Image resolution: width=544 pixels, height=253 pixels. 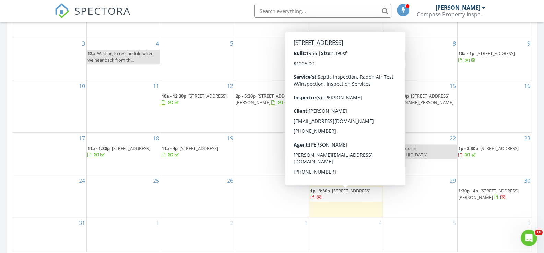 What do you see at coordinates (83, 44) in the screenshot?
I see `a: Go to August 3, 2025` at bounding box center [83, 44].